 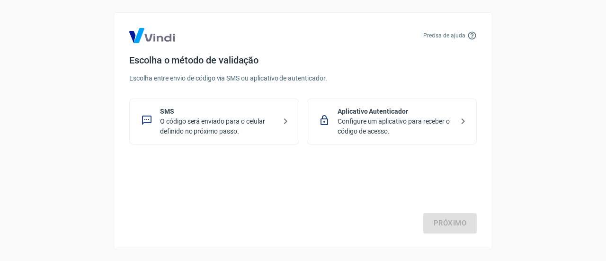 I want to click on p: SMS, so click(x=218, y=111).